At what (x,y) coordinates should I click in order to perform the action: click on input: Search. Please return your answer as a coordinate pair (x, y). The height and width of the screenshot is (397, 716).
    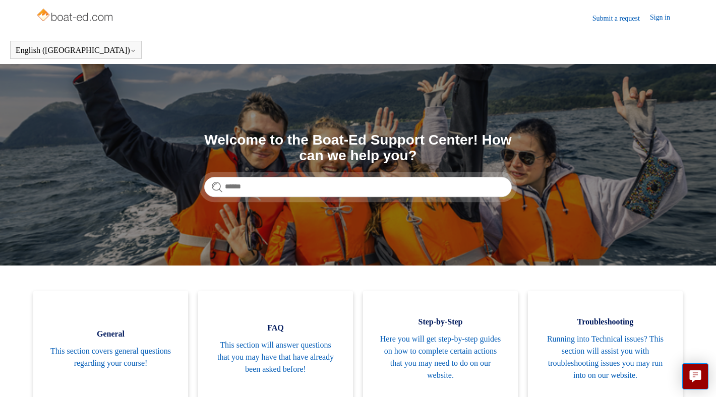
    Looking at the image, I should click on (358, 187).